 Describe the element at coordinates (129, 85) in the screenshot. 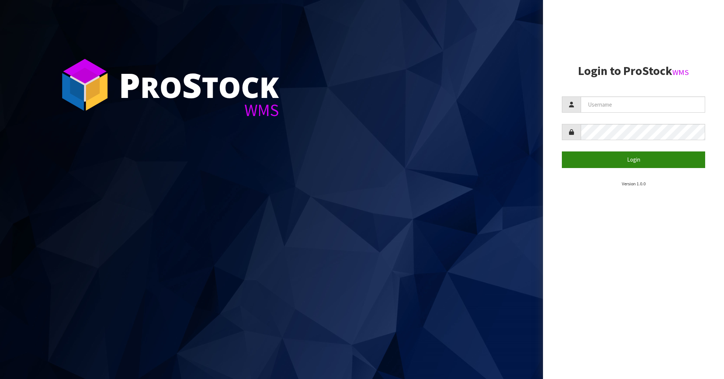

I see `span: P` at that location.